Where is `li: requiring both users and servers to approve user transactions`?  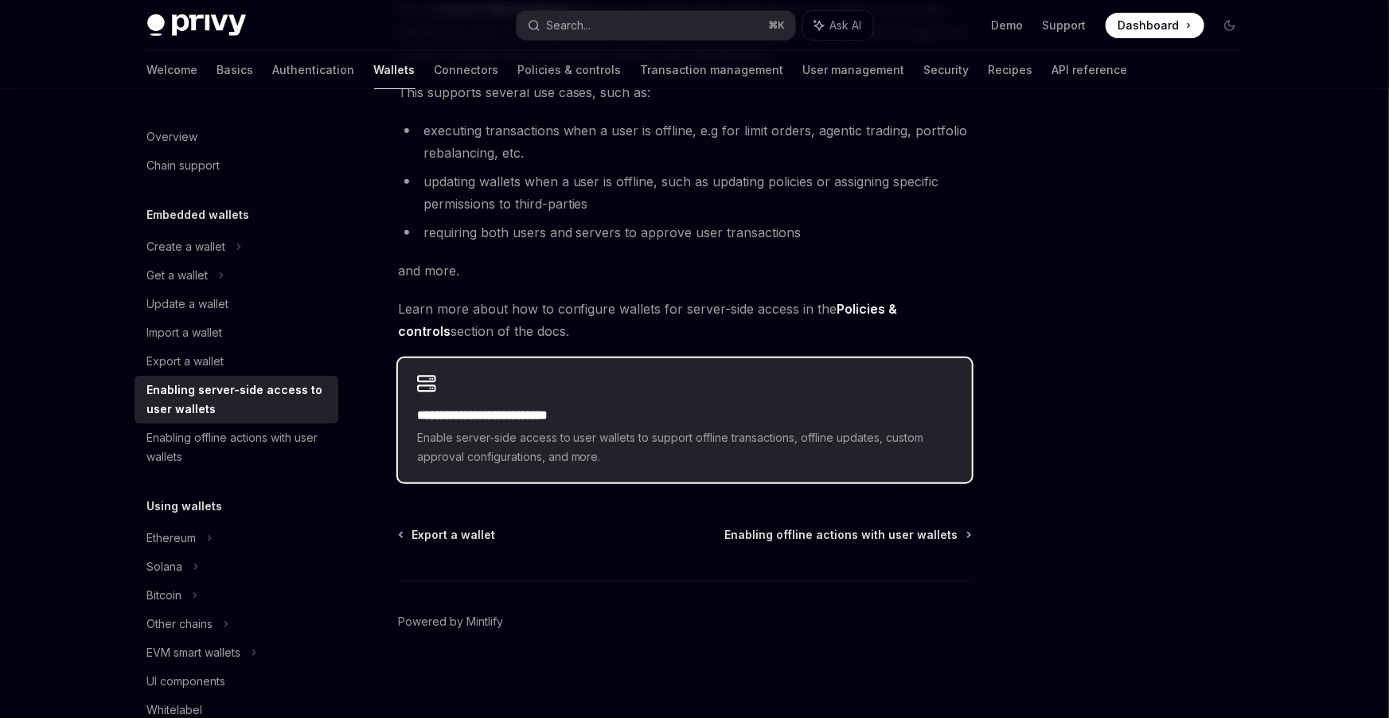
li: requiring both users and servers to approve user transactions is located at coordinates (685, 232).